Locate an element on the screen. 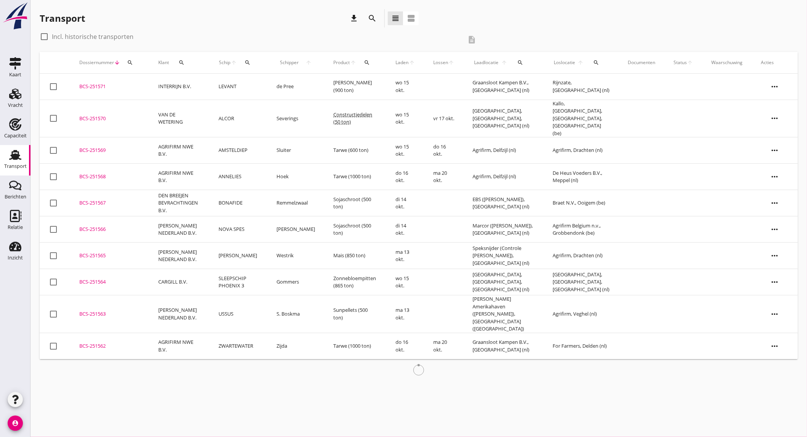  span: Laden is located at coordinates (402, 63).